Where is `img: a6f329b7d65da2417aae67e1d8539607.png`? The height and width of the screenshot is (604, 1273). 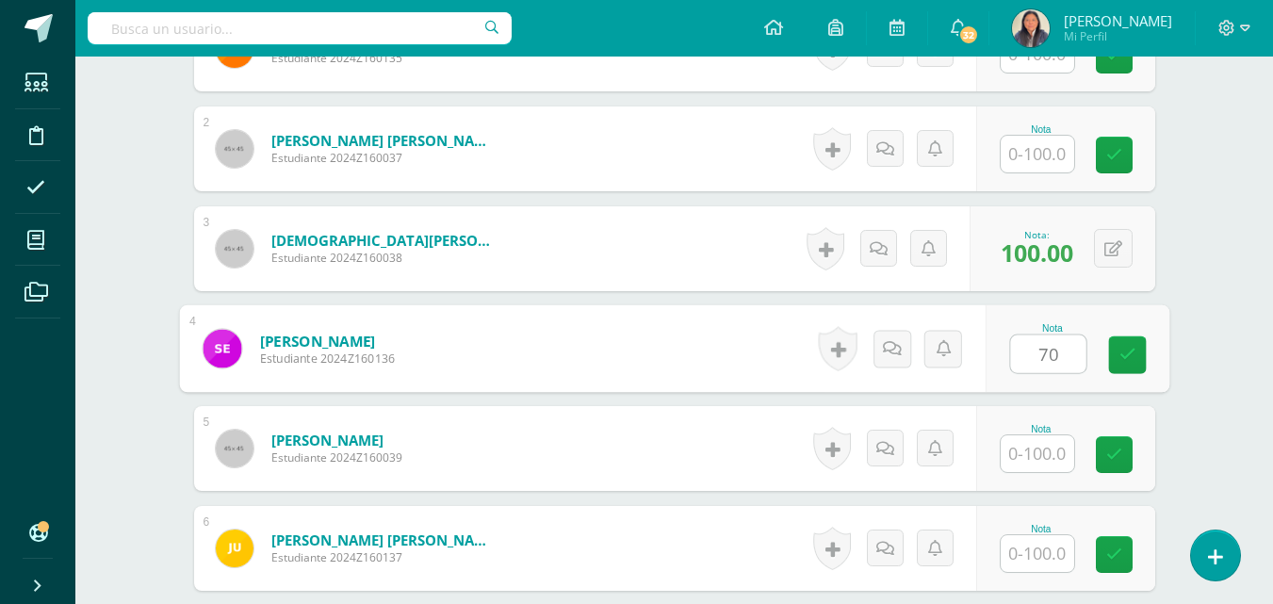 img: a6f329b7d65da2417aae67e1d8539607.png is located at coordinates (235, 548).